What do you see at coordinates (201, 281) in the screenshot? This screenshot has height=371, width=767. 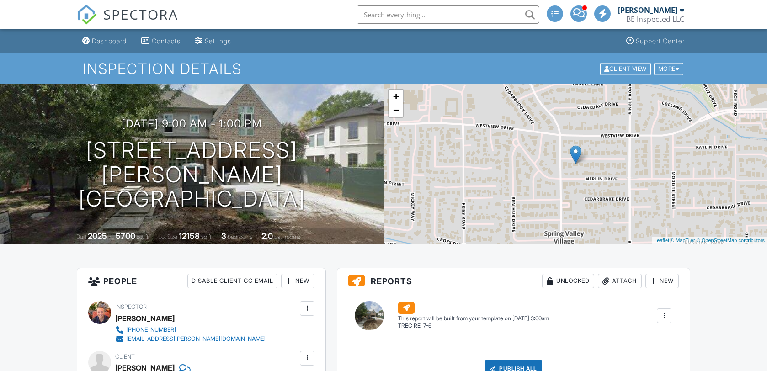 I see `h3: People` at bounding box center [201, 281].